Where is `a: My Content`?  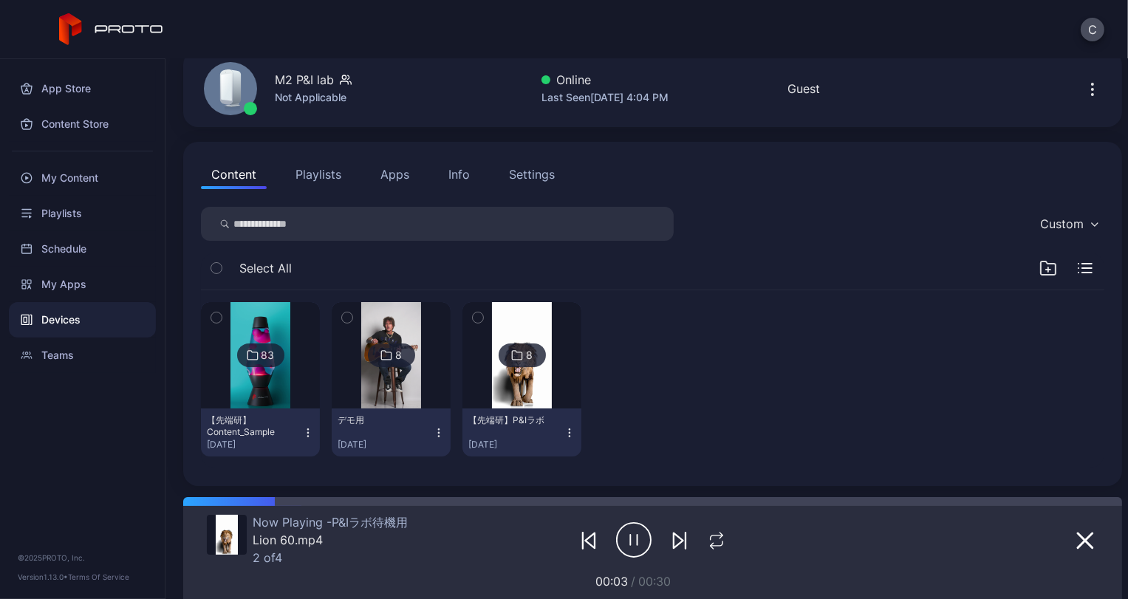
a: My Content is located at coordinates (82, 178).